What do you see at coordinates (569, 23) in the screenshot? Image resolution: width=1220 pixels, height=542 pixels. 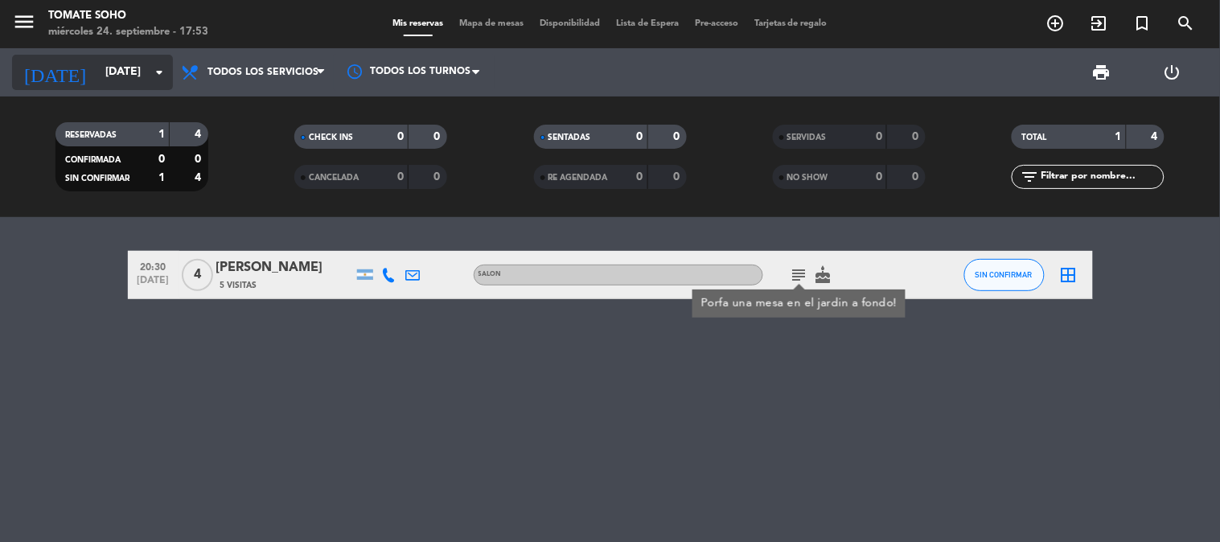 I see `span: Disponibilidad` at bounding box center [569, 23].